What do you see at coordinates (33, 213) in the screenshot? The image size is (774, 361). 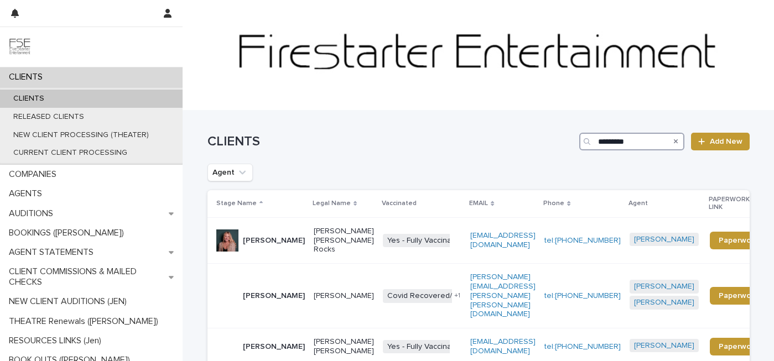 I see `p: AUDITIONS` at bounding box center [33, 213].